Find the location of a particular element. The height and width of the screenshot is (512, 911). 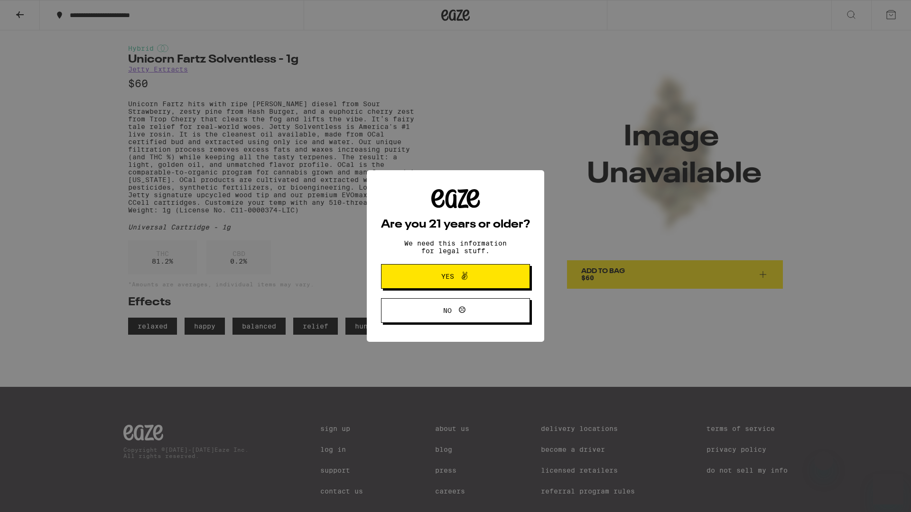

button: Yes is located at coordinates (455, 277).